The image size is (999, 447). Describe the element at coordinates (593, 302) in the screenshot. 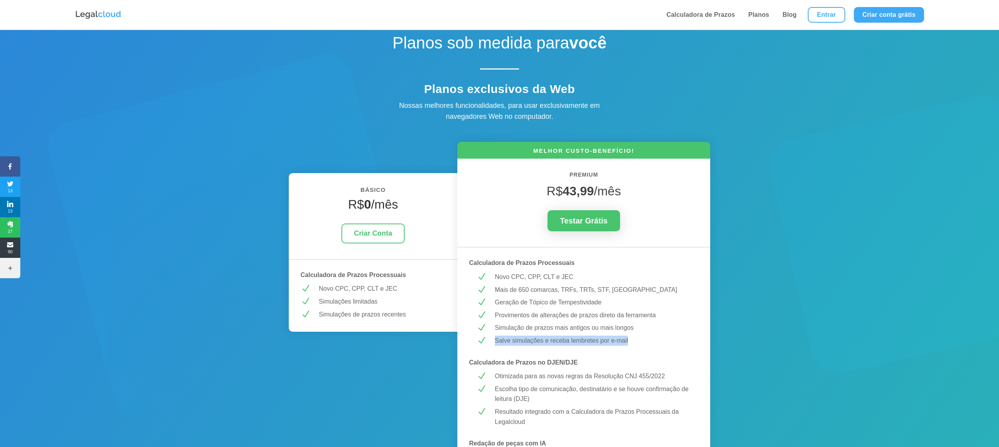

I see `p: Geração de Tópico de Tempestividade` at that location.